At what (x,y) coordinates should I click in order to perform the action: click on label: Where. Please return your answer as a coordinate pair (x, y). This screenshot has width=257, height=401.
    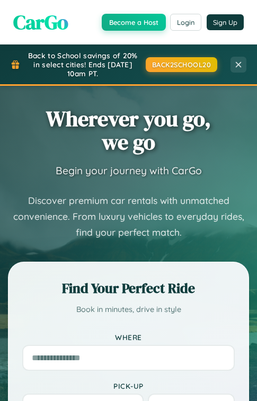
    Looking at the image, I should click on (128, 337).